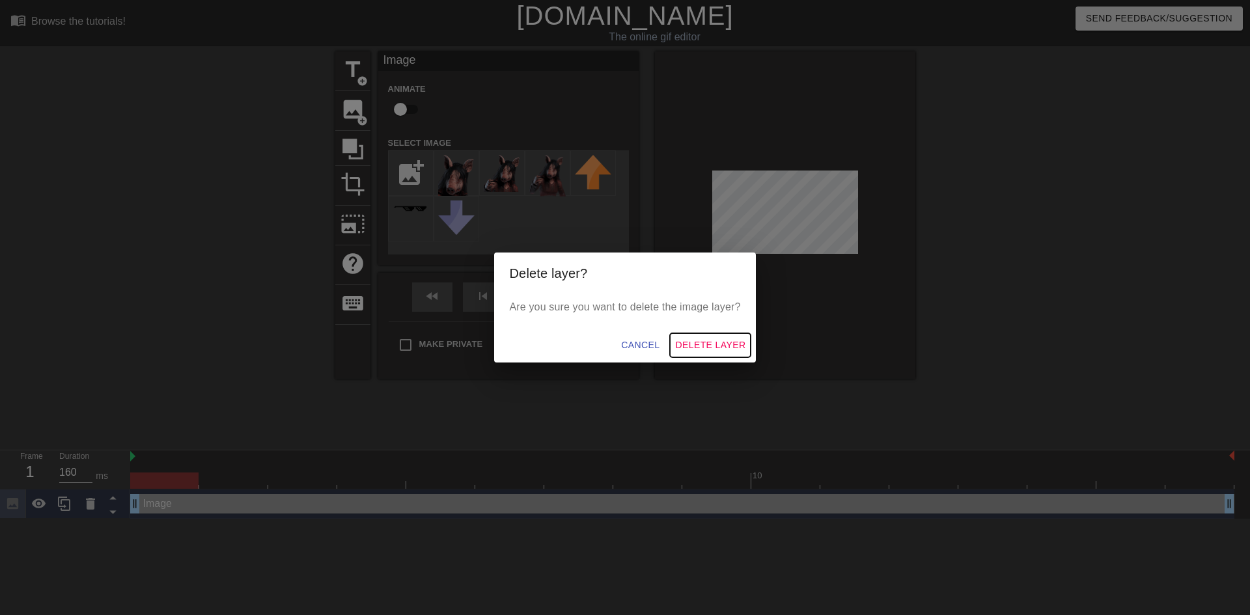  I want to click on button: Delete Layer, so click(710, 345).